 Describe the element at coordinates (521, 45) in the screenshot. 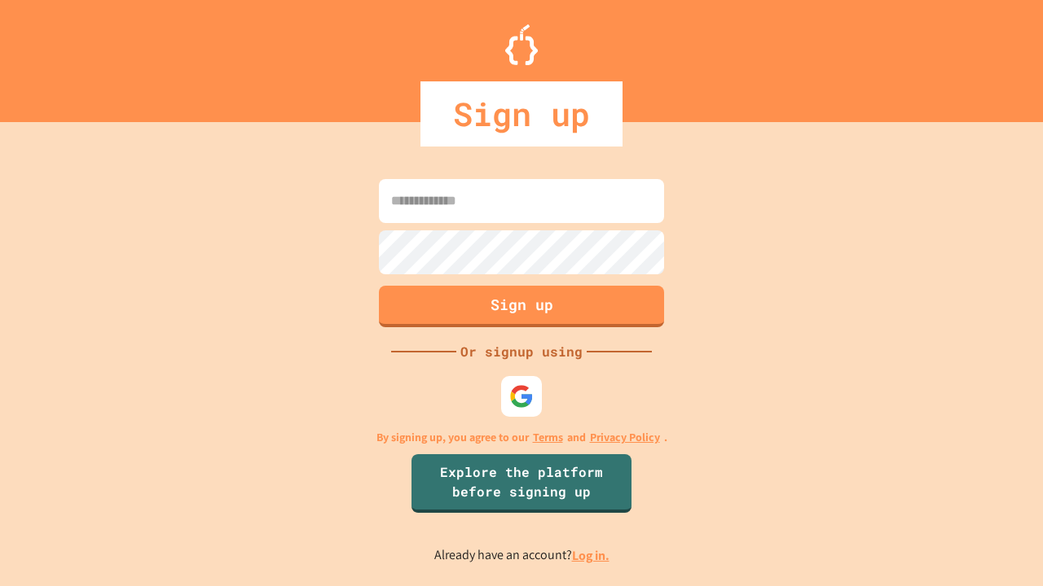

I see `img: Logo.svg` at that location.